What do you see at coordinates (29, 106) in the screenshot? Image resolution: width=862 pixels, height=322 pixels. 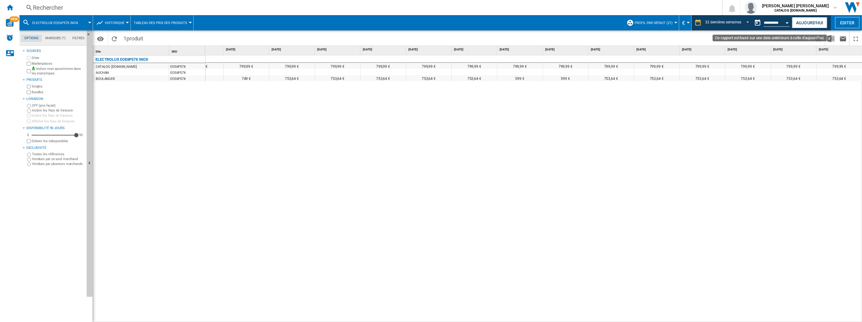 I see `input: OFF (prix facial)` at bounding box center [29, 106].